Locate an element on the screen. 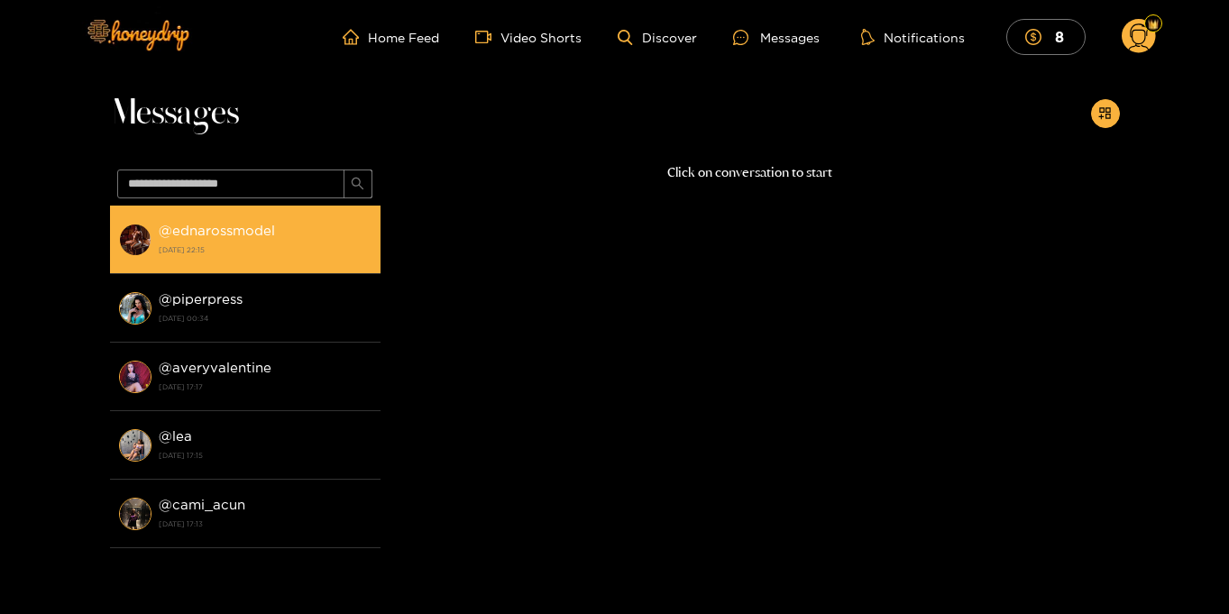  span: video-camera is located at coordinates (488, 37).